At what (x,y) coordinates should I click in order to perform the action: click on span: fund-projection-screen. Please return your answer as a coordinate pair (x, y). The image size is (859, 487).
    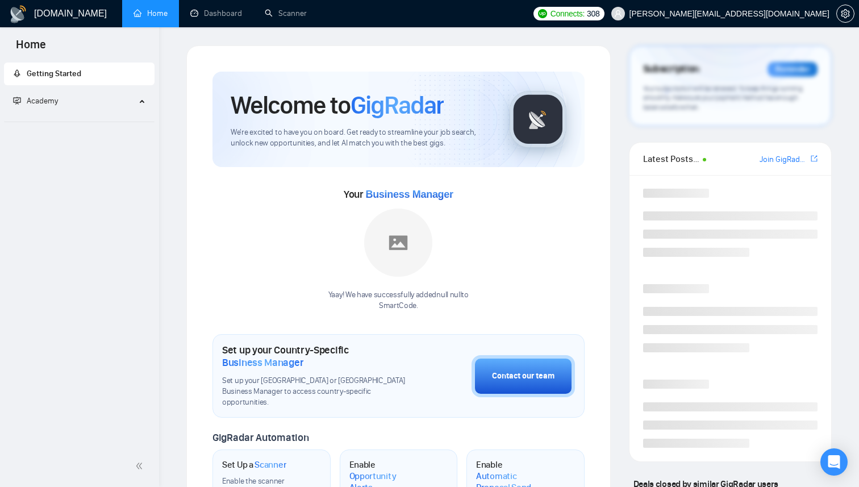
    Looking at the image, I should click on (17, 101).